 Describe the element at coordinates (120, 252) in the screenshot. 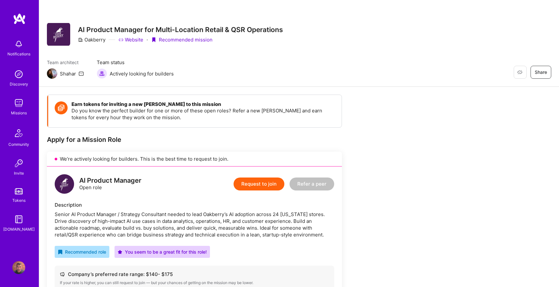

I see `i: icon PurpleStar` at that location.